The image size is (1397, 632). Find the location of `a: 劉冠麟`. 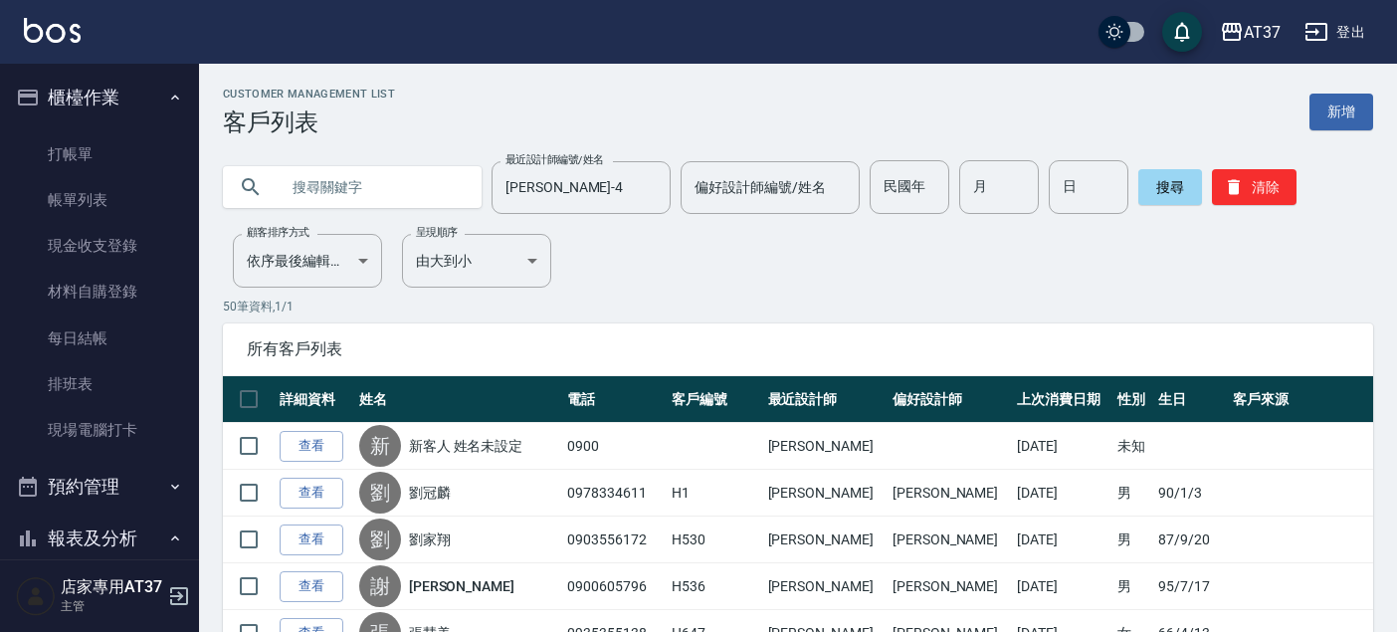

a: 劉冠麟 is located at coordinates (430, 492).